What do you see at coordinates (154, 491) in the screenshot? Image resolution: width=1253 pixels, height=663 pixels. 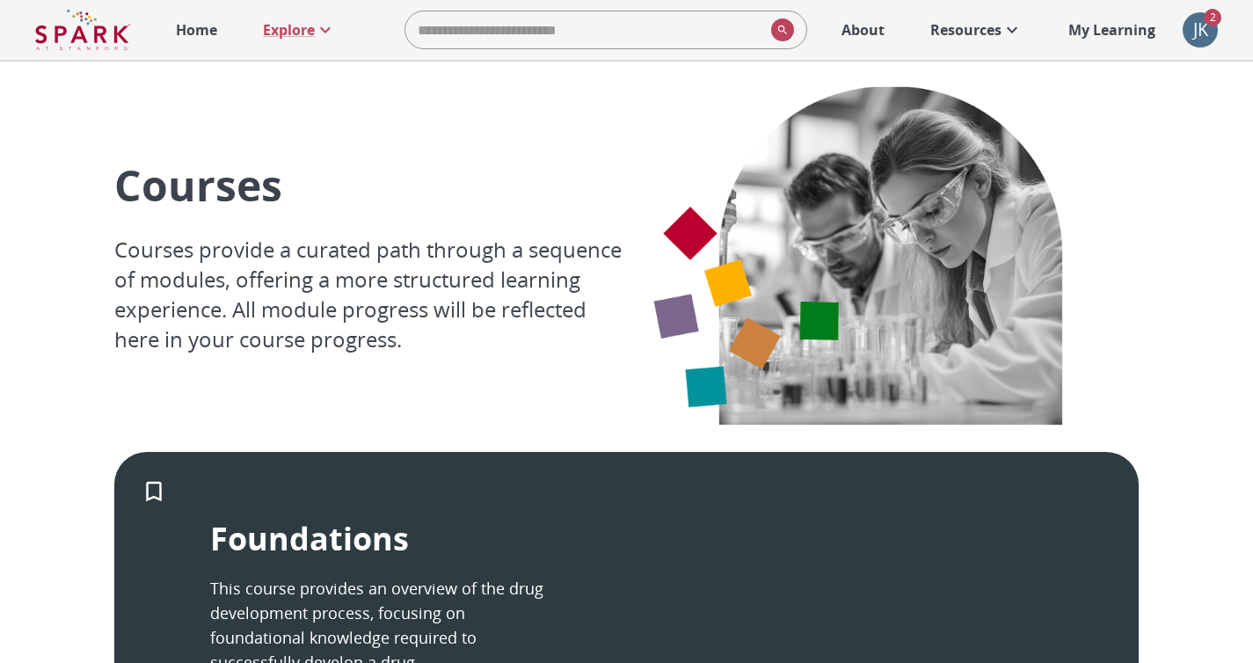 I see `svg: Add to My Learning` at bounding box center [154, 491].